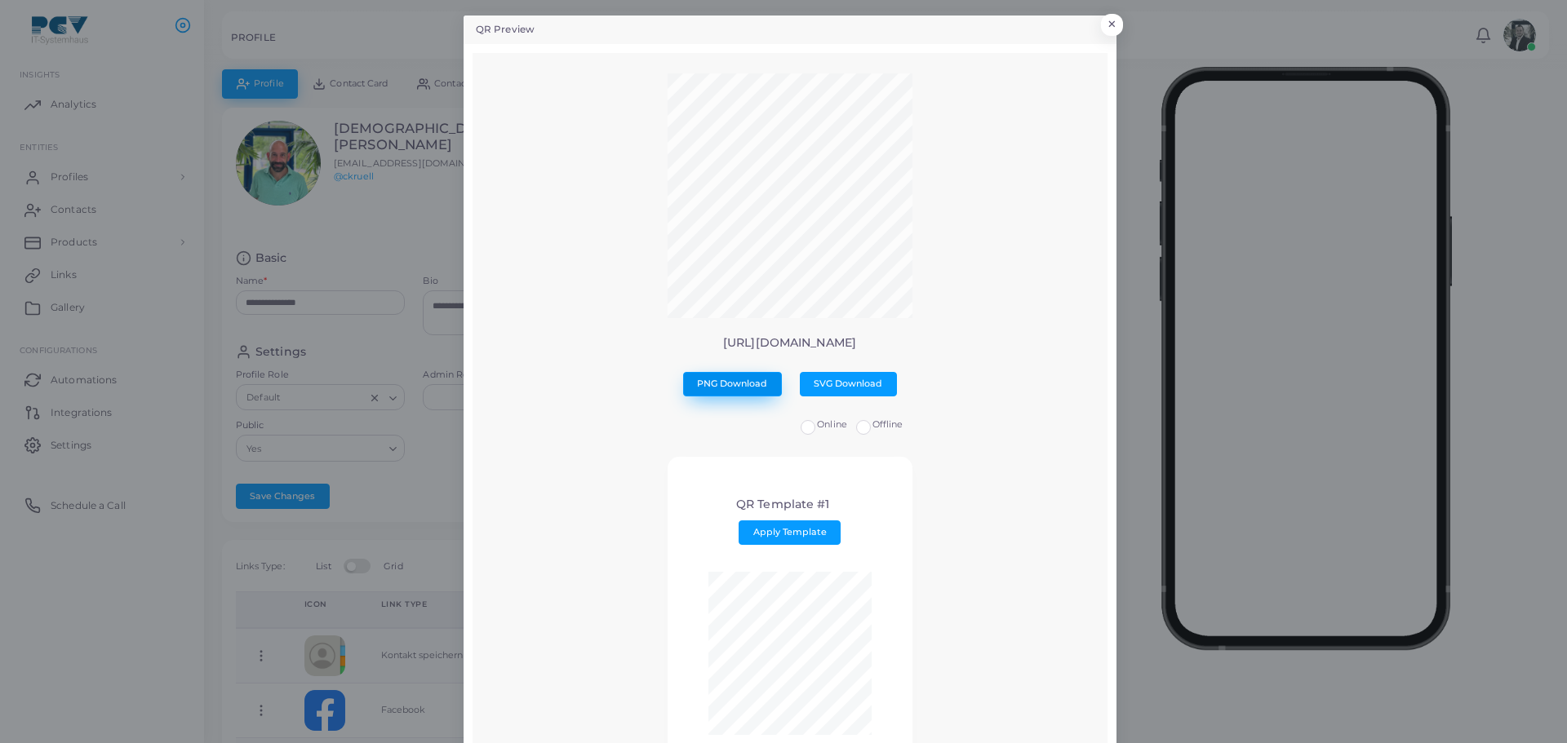 The width and height of the screenshot is (1567, 743). I want to click on button: PNG Download, so click(732, 384).